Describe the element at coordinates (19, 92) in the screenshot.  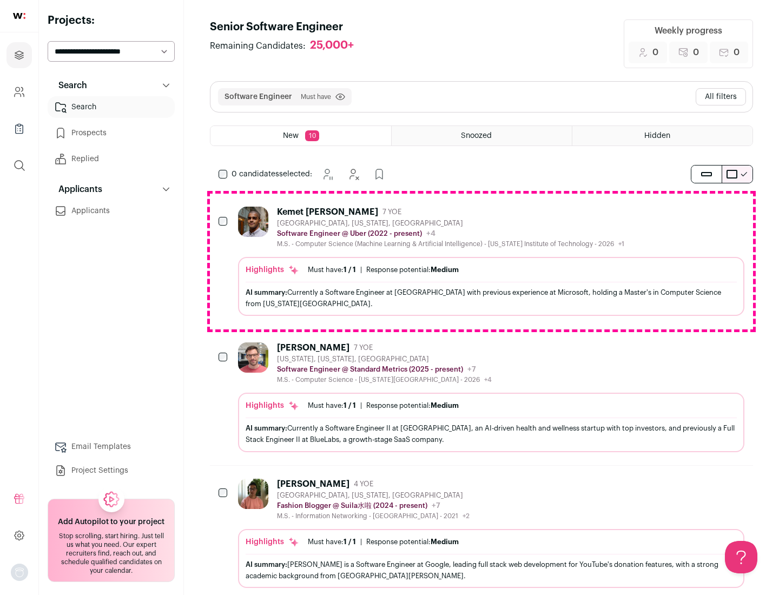
I see `a: Company and ATS Settings` at that location.